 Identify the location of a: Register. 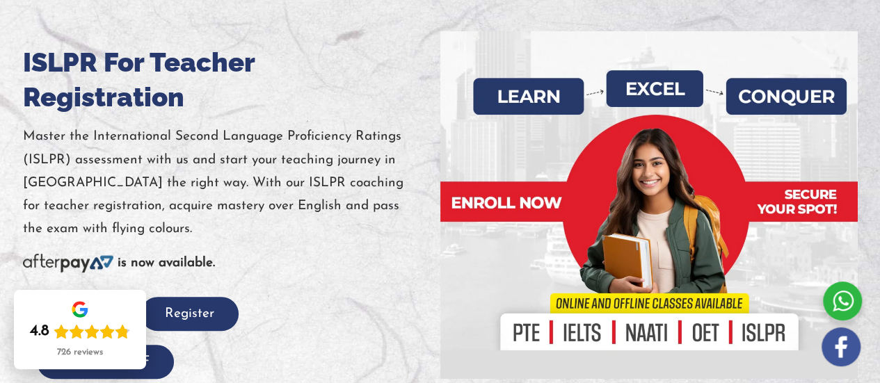
(189, 314).